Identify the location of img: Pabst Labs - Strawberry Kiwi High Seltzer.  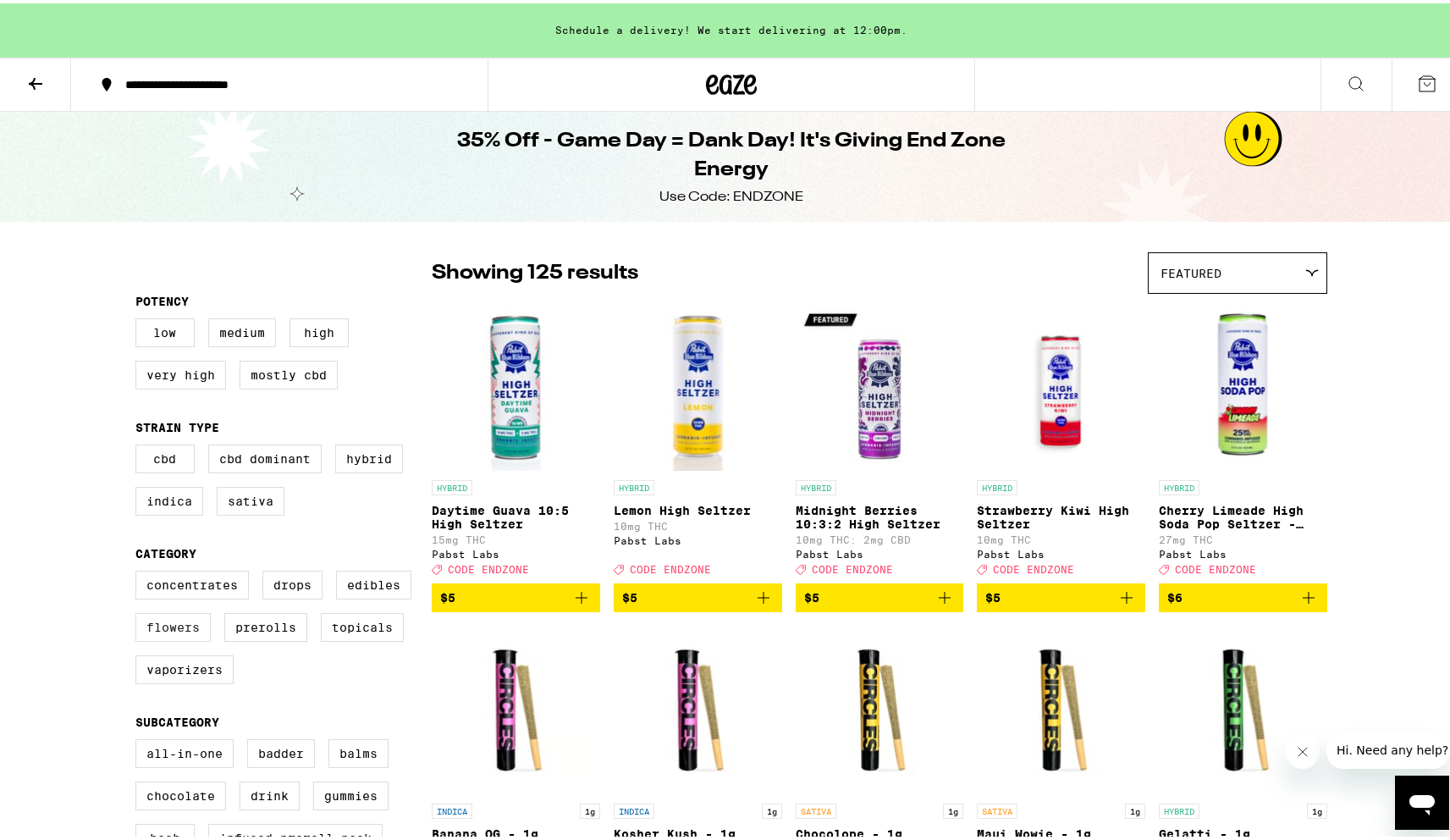
(1060, 384).